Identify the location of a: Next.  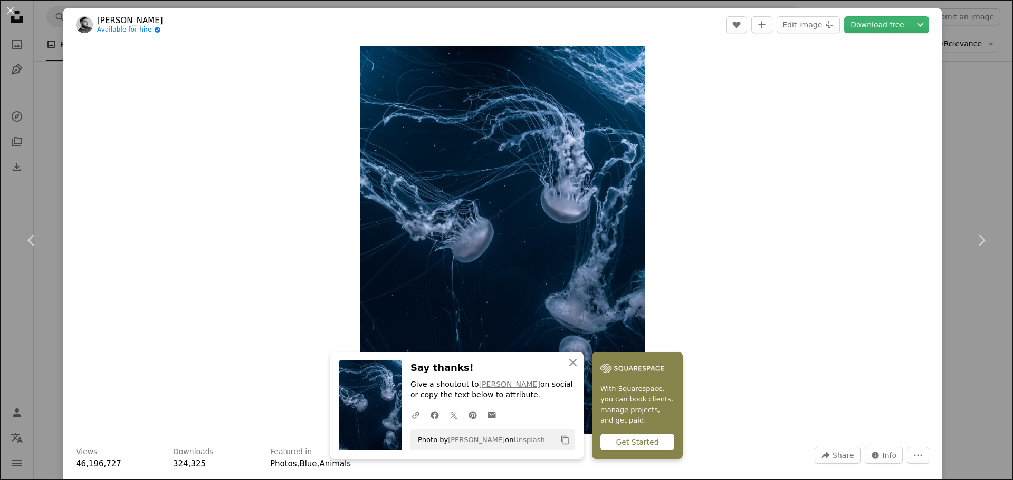
(981, 240).